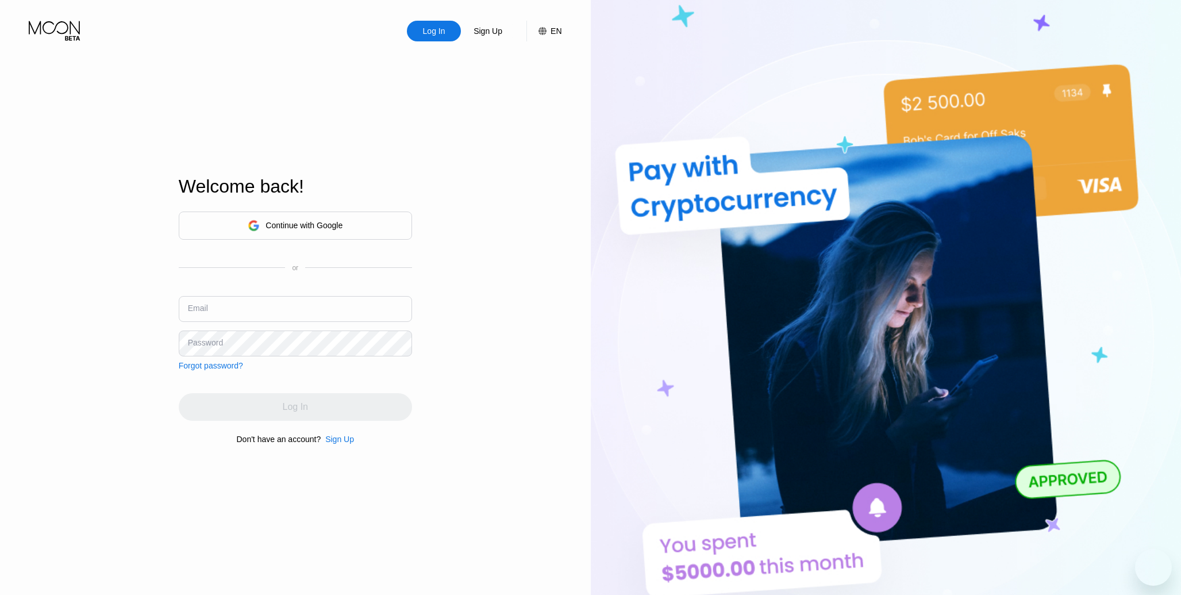 The height and width of the screenshot is (595, 1181). What do you see at coordinates (205, 342) in the screenshot?
I see `div: Password` at bounding box center [205, 342].